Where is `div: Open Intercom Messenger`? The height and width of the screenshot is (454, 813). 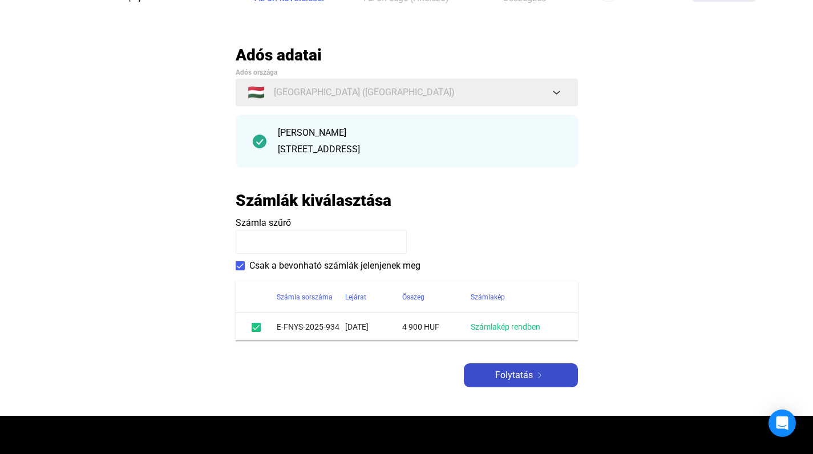
div: Open Intercom Messenger is located at coordinates (782, 423).